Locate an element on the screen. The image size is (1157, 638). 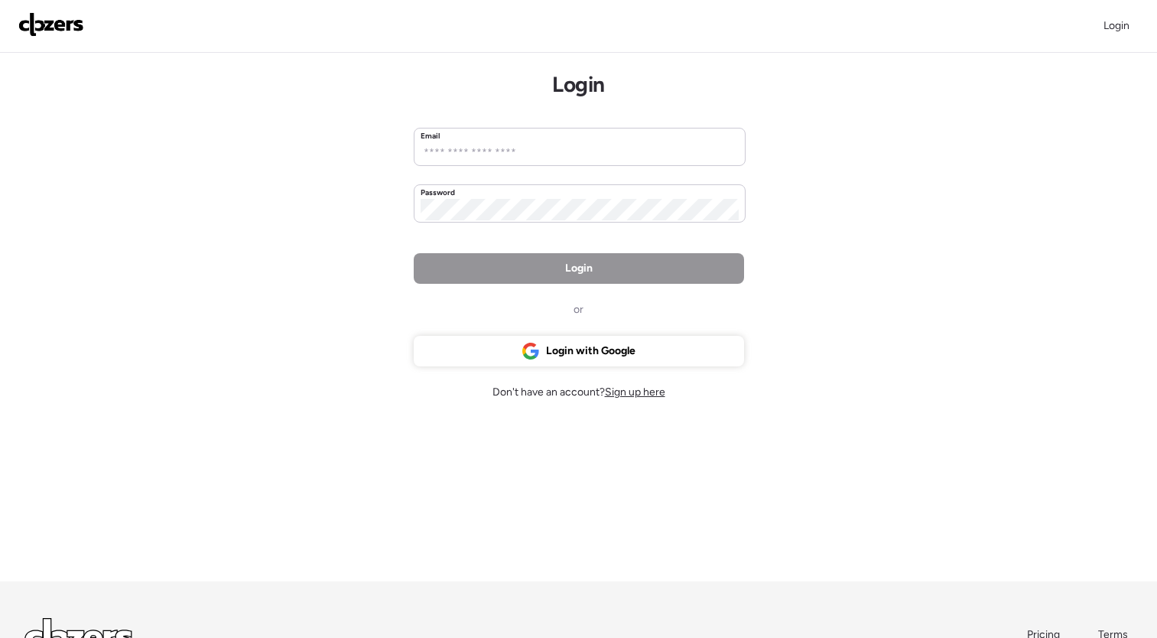
span: Login with Google is located at coordinates (590, 351).